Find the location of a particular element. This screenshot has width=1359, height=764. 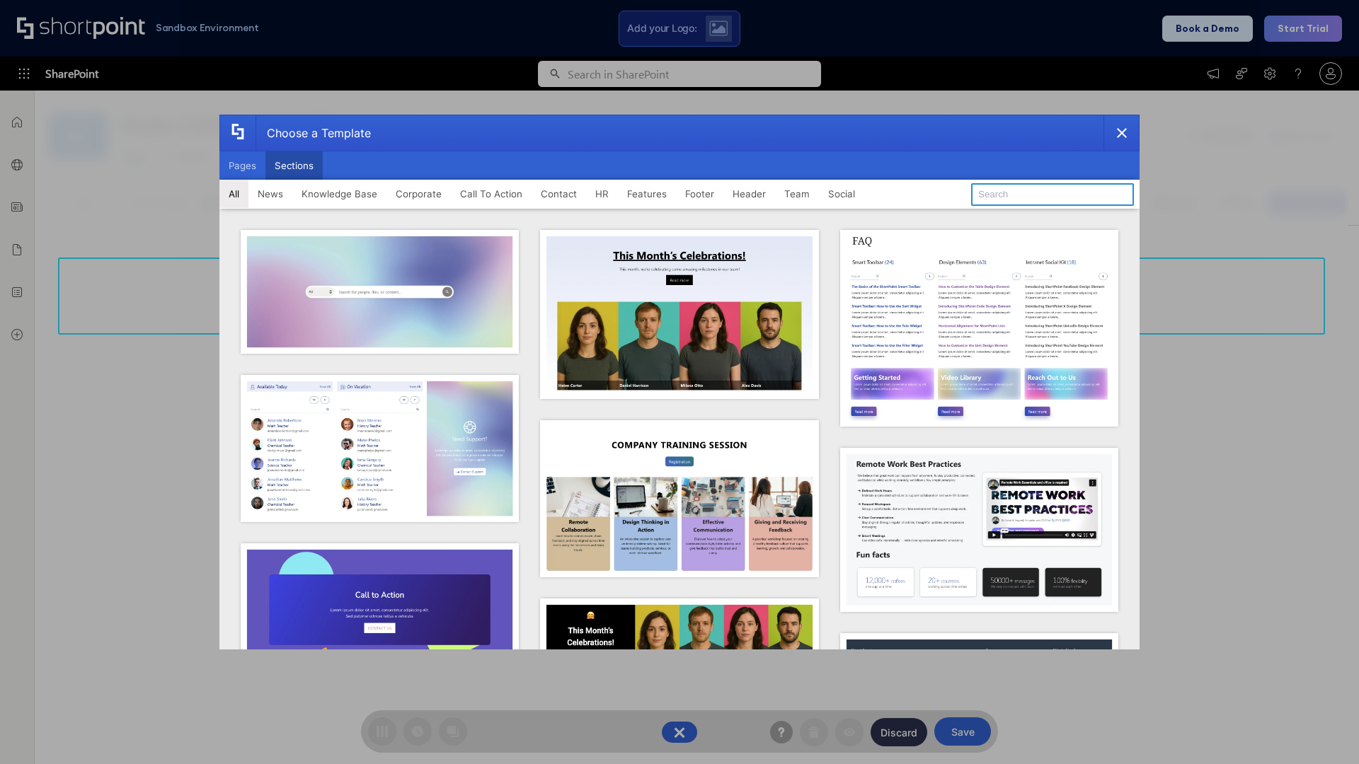

button: Knowledge Base is located at coordinates (339, 194).